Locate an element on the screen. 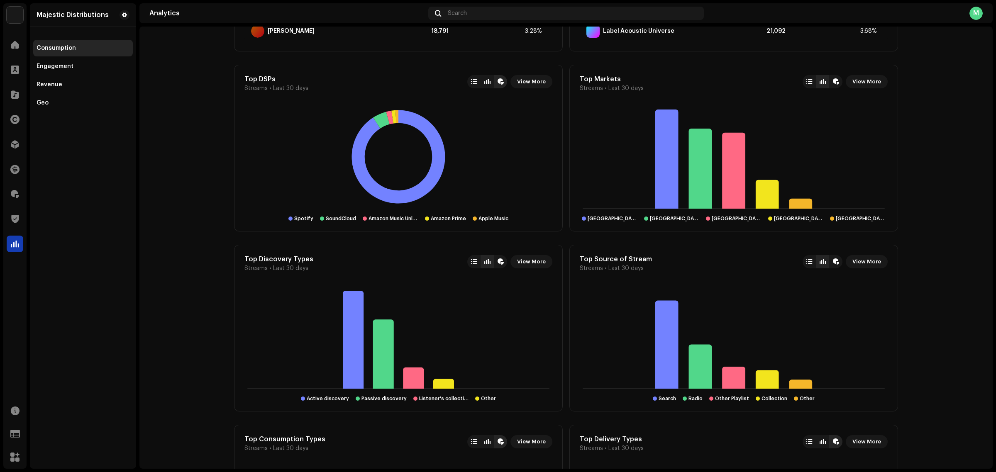  re-m-nav-item: Consumption is located at coordinates (83, 48).